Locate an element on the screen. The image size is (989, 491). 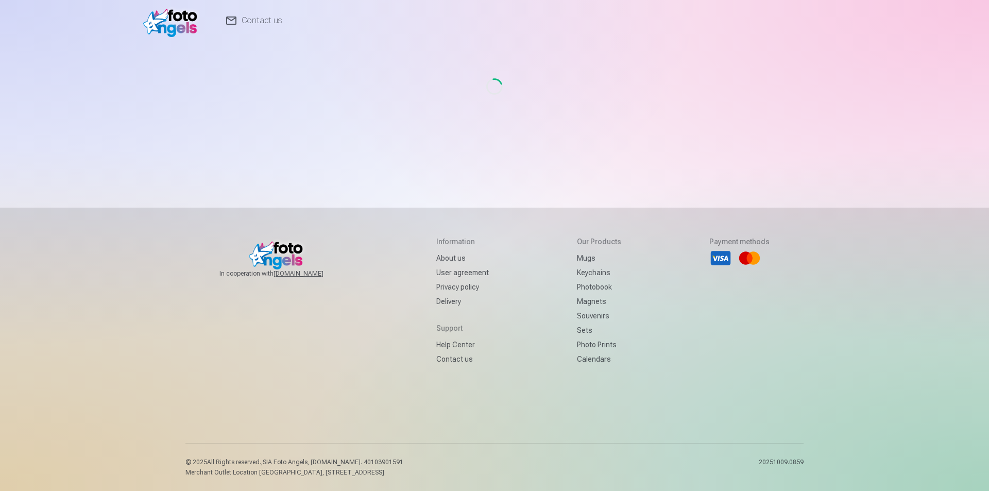
a: Sets is located at coordinates (599, 330).